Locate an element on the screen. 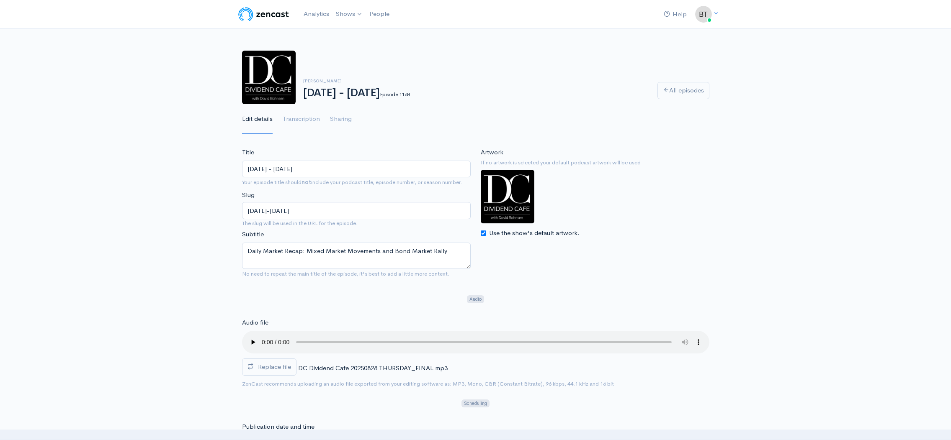 The height and width of the screenshot is (440, 951). textarea: Daily Market Recap: Mixed Market Movements and Bond Market Rally is located at coordinates (356, 256).